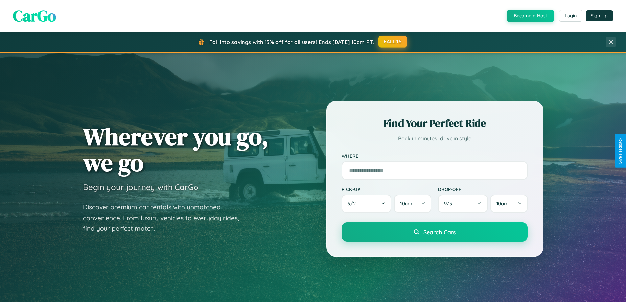 The height and width of the screenshot is (302, 626). What do you see at coordinates (366, 203) in the screenshot?
I see `button: 9/2` at bounding box center [366, 203].